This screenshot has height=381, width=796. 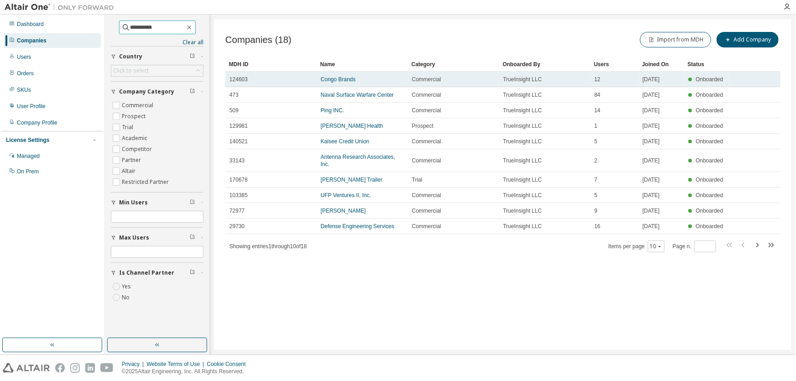 I want to click on div: Status, so click(x=707, y=64).